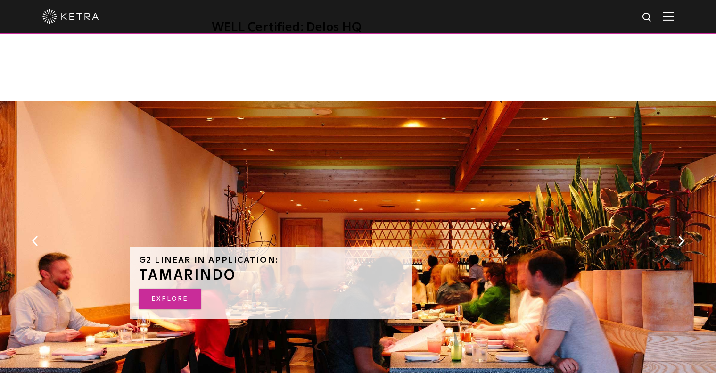  What do you see at coordinates (271, 275) in the screenshot?
I see `h3: TAMARINDO` at bounding box center [271, 275].